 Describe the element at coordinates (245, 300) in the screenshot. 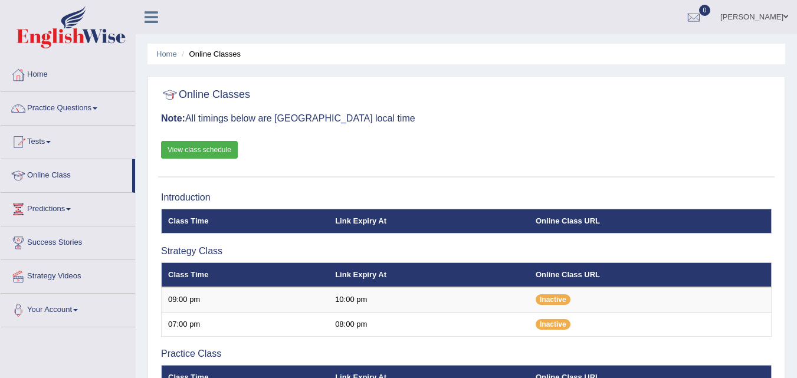

I see `td: 09:00 pm` at that location.